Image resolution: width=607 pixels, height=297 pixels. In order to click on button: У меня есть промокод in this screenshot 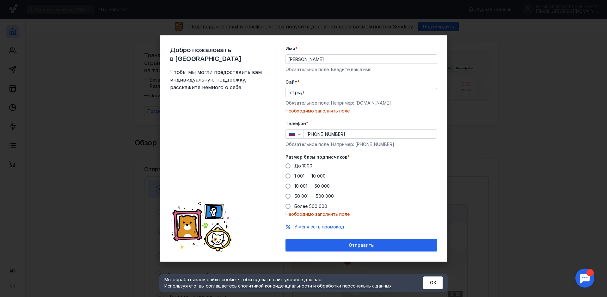, I will do `click(319, 227)`.